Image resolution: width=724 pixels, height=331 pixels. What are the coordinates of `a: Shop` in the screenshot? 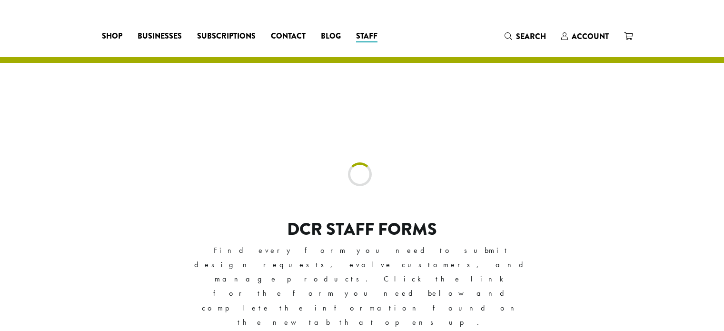 It's located at (112, 36).